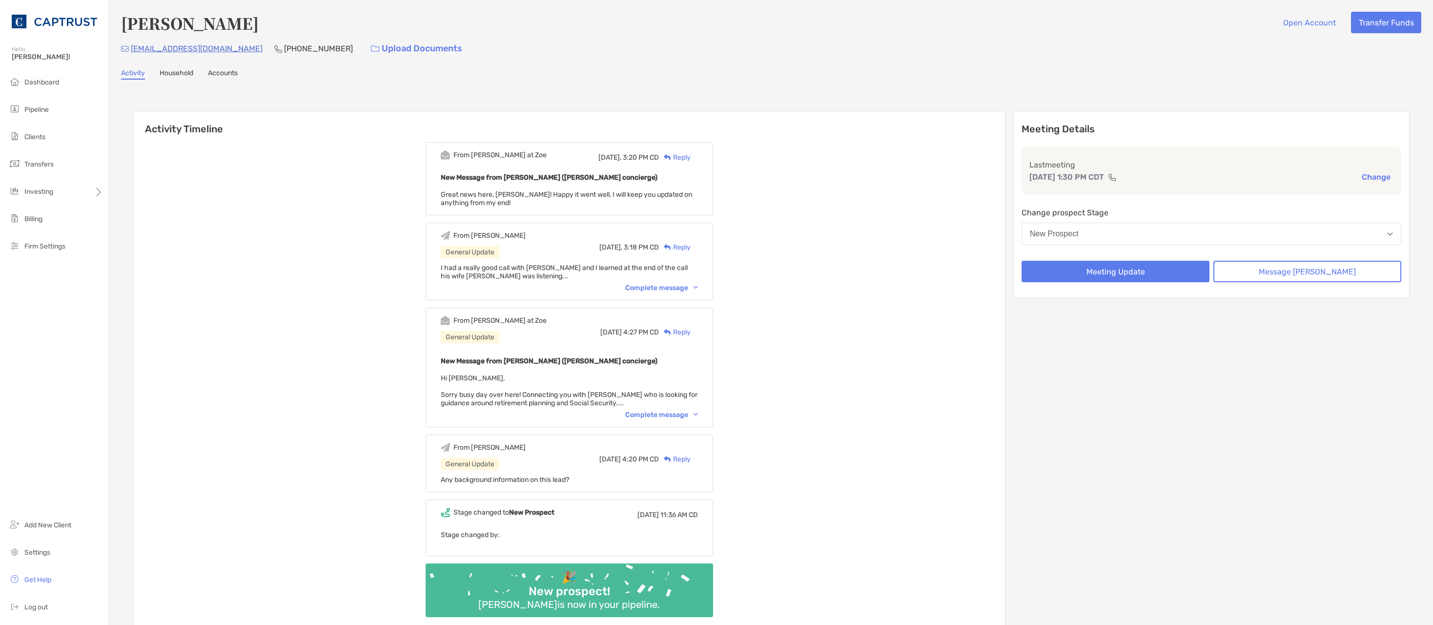 This screenshot has width=1433, height=625. What do you see at coordinates (37, 552) in the screenshot?
I see `span: Settings` at bounding box center [37, 552].